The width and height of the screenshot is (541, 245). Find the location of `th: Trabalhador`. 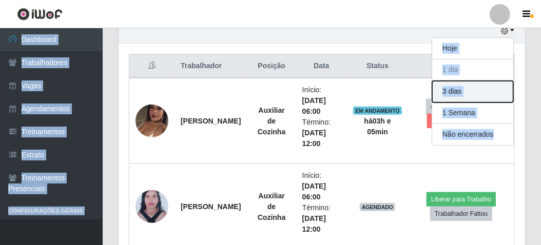

th: Trabalhador is located at coordinates (211, 66).